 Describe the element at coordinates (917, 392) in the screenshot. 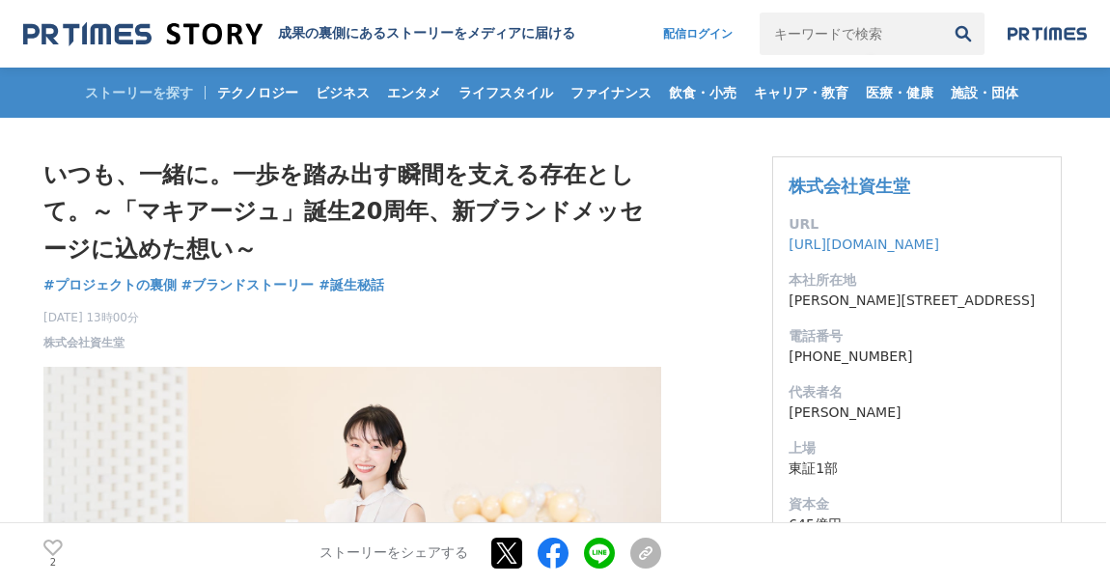

I see `dt: 代表者名` at that location.